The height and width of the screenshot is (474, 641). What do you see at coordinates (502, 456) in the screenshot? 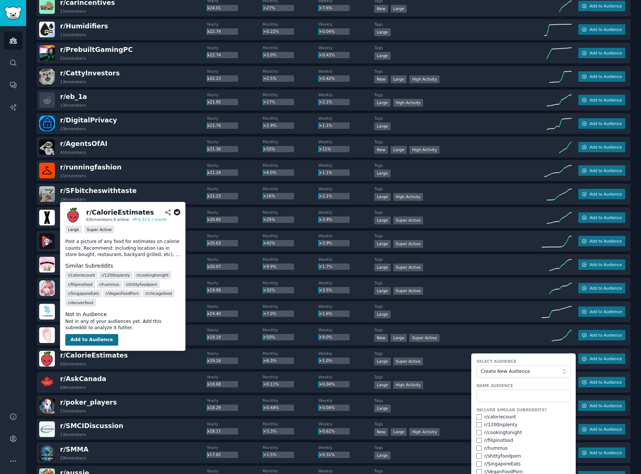
I see `div: r/ shittyfoodporn` at bounding box center [502, 456].